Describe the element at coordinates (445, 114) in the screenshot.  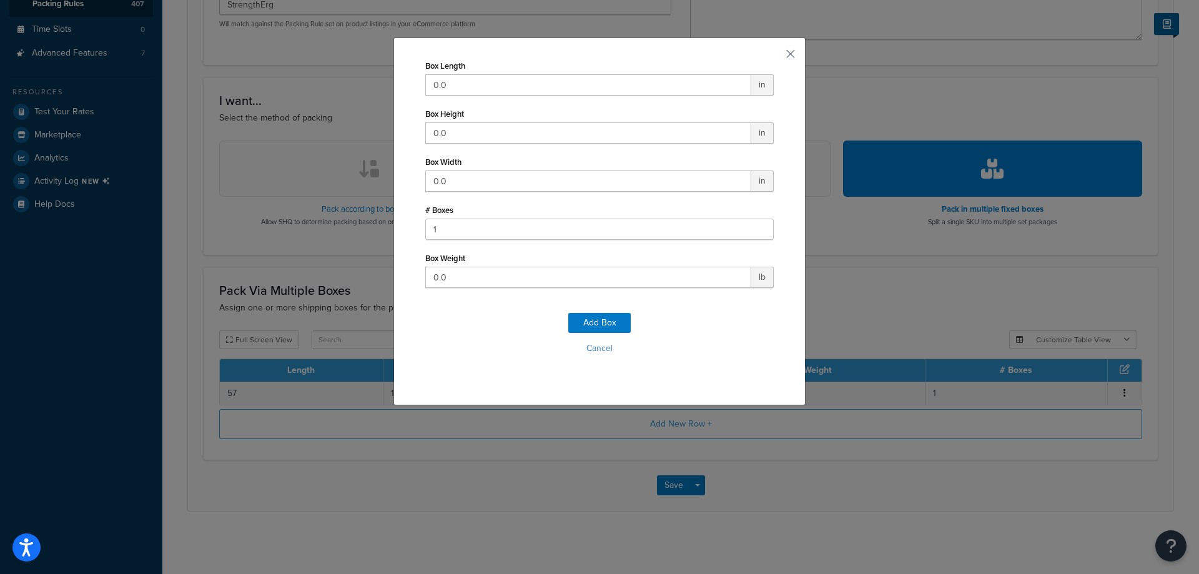
I see `label: Box Height` at that location.